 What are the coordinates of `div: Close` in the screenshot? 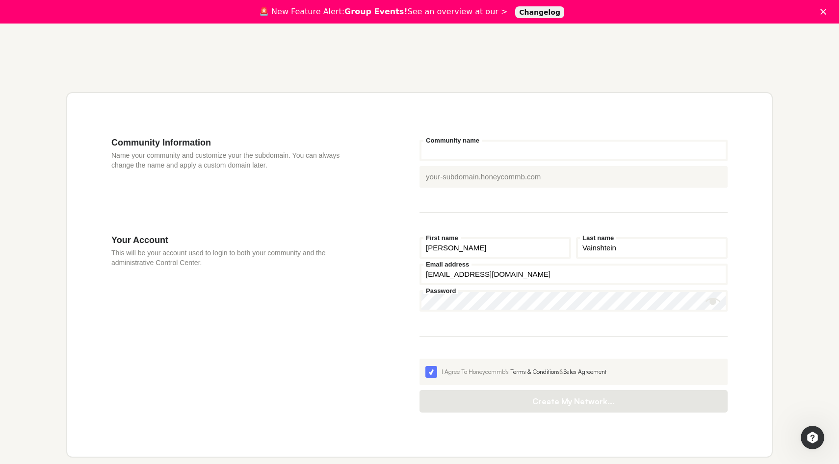 It's located at (825, 12).